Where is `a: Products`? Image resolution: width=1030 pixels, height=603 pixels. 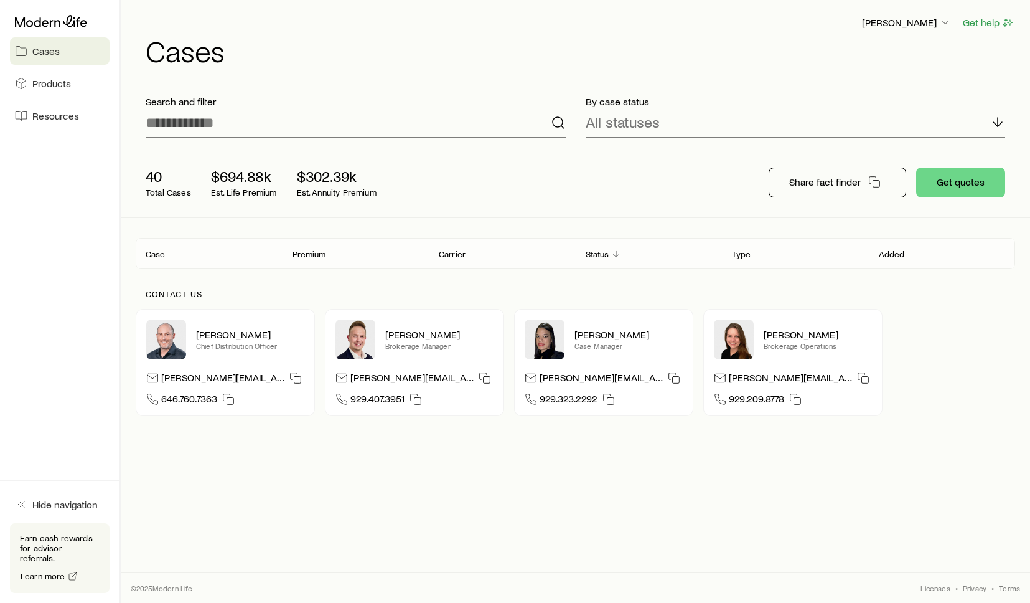
a: Products is located at coordinates (60, 83).